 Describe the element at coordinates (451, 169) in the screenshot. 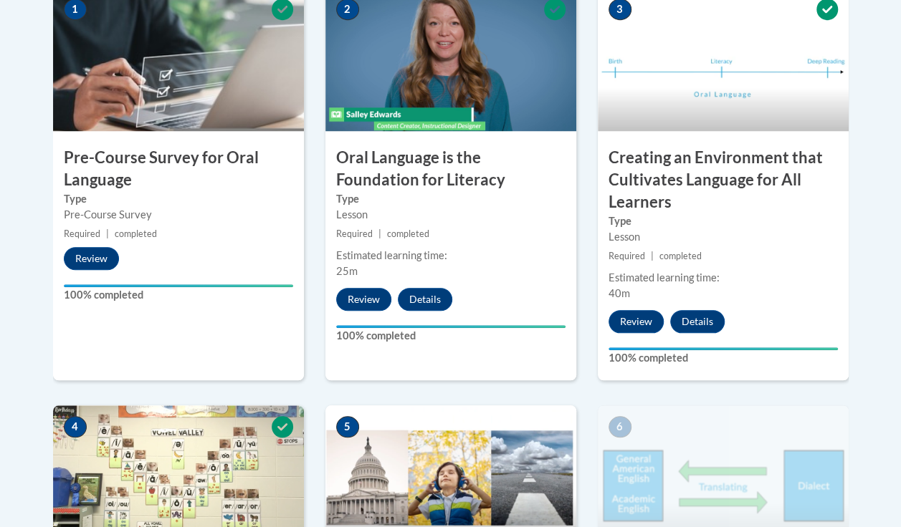

I see `h3: Oral Language is the Foundation for Literacy` at that location.